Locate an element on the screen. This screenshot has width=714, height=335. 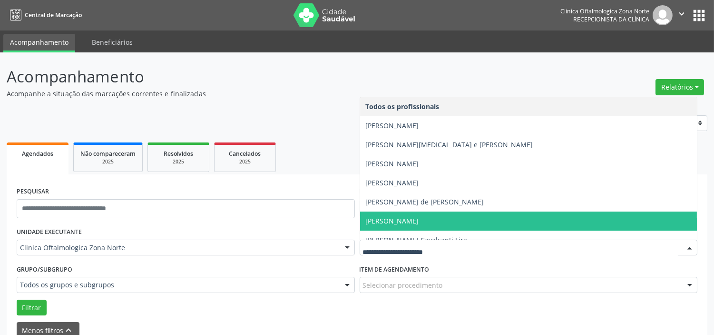
span: Todos os profissionais is located at coordinates (403, 106).